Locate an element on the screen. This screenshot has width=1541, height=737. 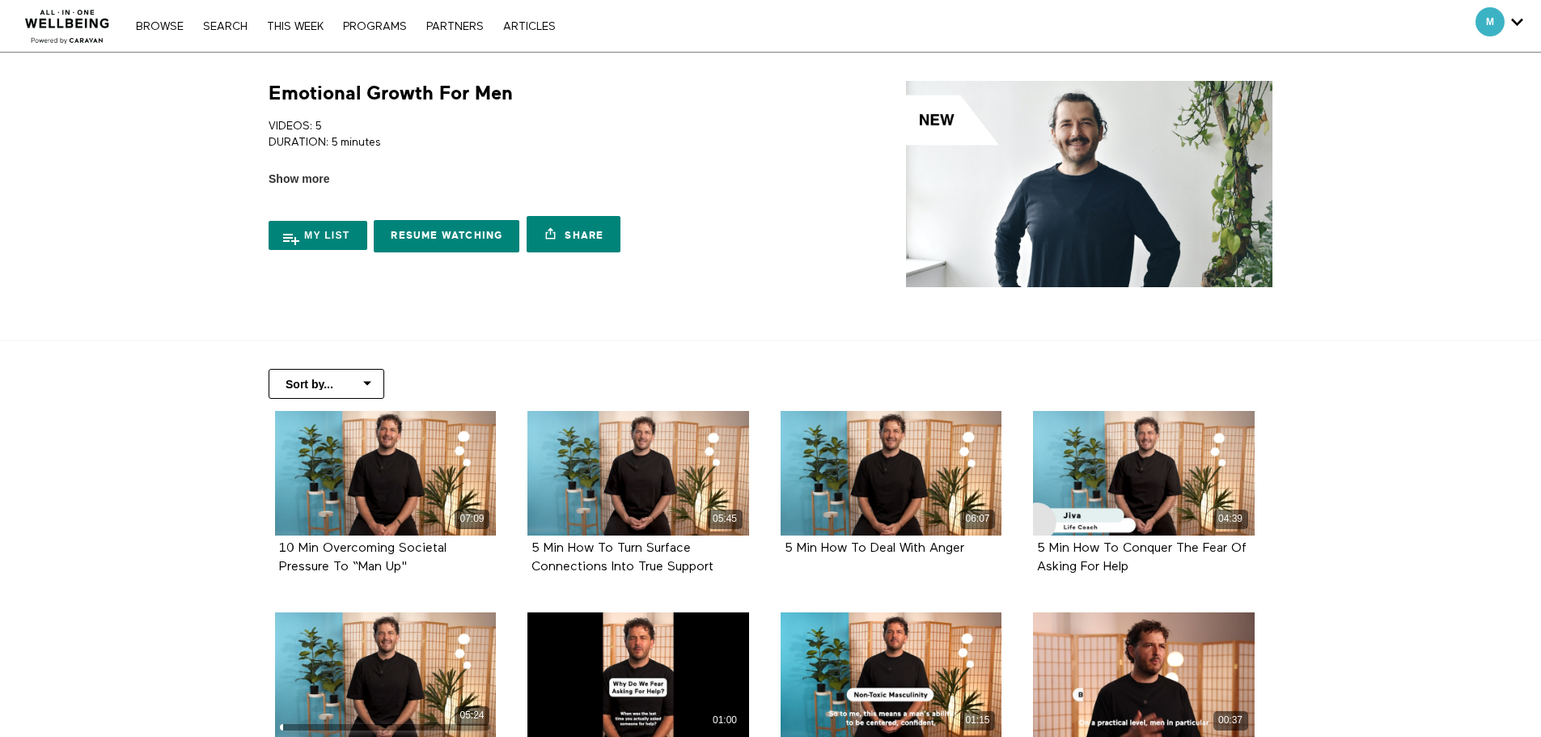
a: 5 Min How To Turn Surface Connections Into True Support 05:45 is located at coordinates (638, 473).